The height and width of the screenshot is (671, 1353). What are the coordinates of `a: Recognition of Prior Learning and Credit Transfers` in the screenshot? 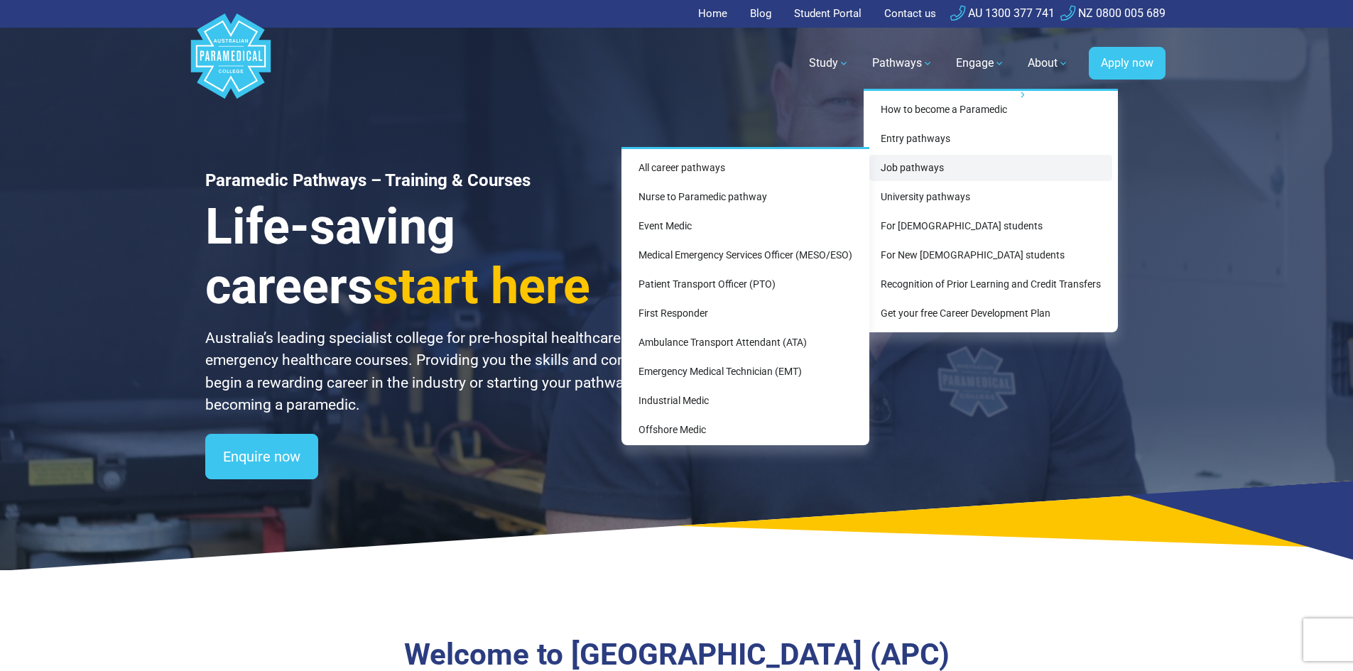 It's located at (991, 284).